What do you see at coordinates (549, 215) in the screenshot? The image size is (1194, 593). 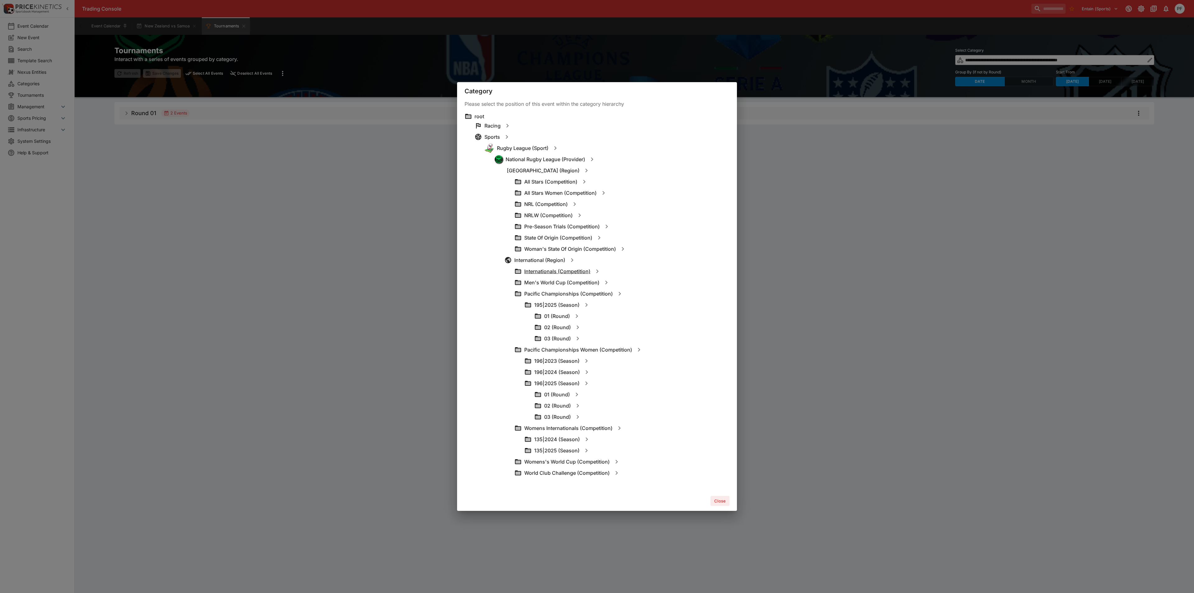 I see `h6: NRLW (Competition)` at bounding box center [549, 215].